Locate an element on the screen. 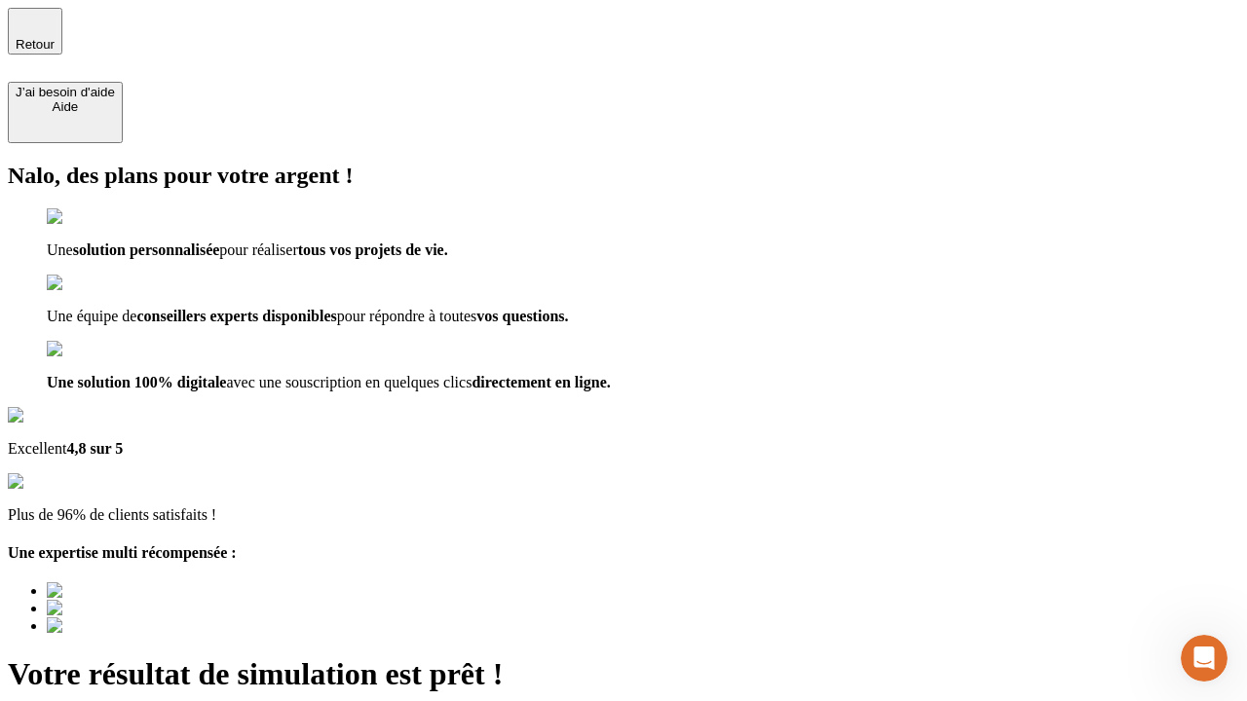  img: Google Review is located at coordinates (64, 416).